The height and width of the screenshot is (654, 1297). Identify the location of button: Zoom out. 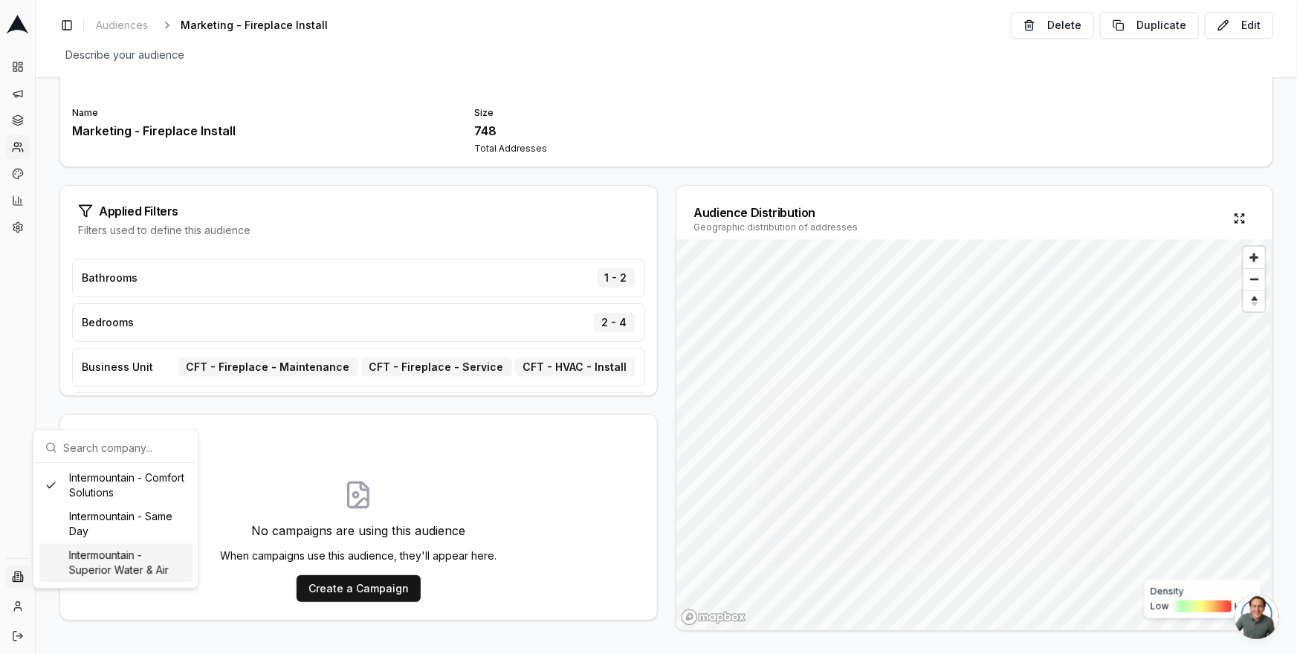
(1253, 279).